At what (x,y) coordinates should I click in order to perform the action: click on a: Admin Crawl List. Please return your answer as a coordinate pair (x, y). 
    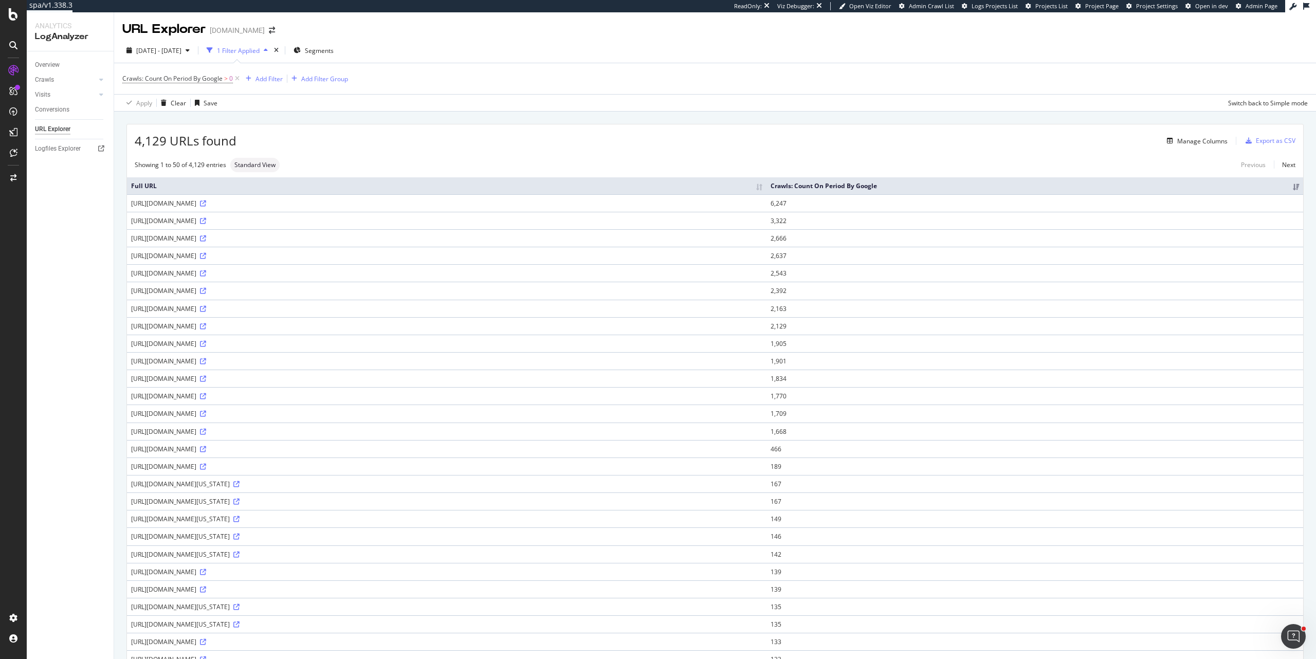
    Looking at the image, I should click on (926, 6).